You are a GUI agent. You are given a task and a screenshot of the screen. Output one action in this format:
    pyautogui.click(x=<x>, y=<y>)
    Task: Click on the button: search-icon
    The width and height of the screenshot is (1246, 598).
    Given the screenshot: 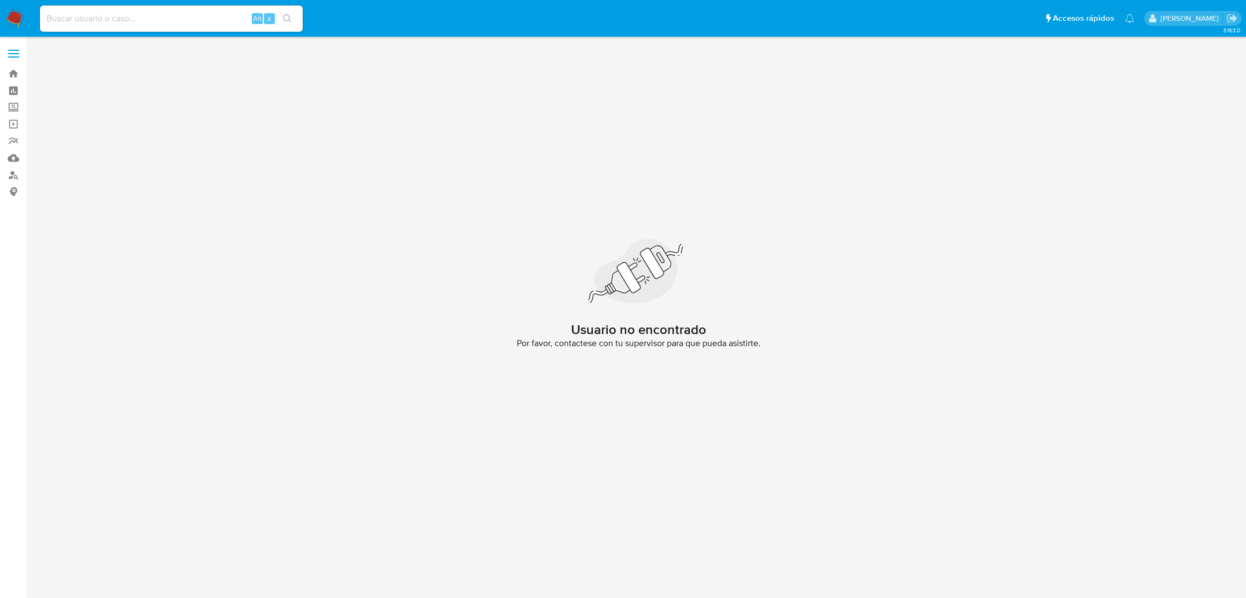 What is the action you would take?
    pyautogui.click(x=287, y=19)
    